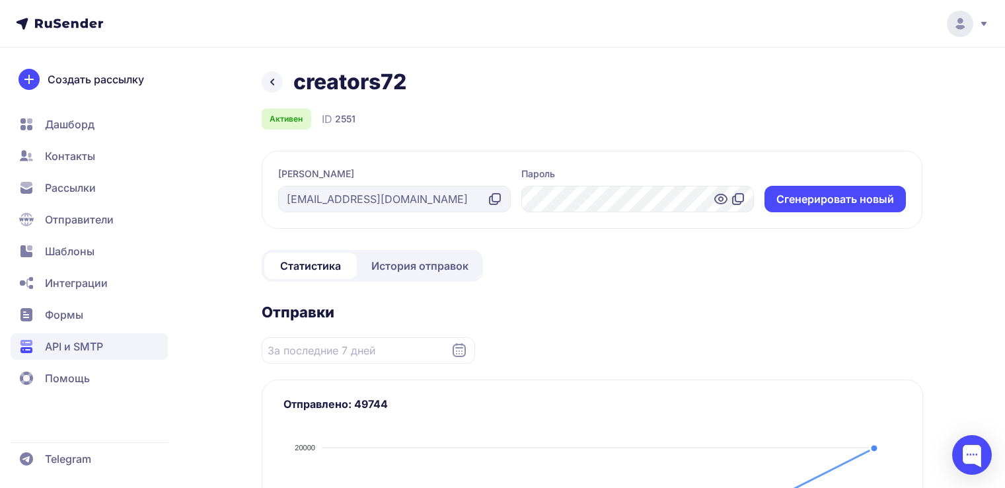 The image size is (1005, 488). I want to click on span: Формы, so click(64, 315).